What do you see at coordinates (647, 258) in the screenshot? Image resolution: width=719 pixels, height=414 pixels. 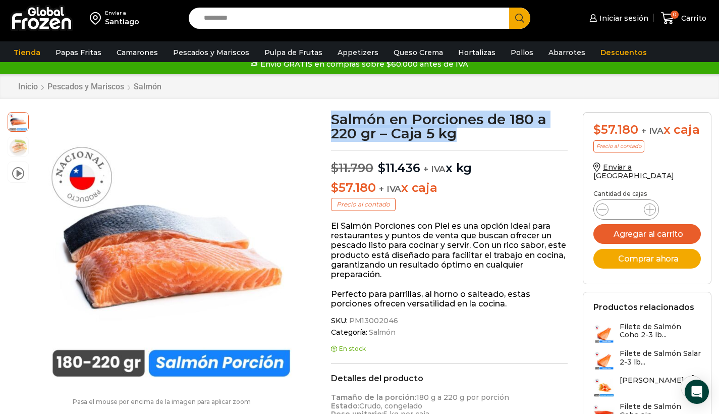 I see `button: Comprar ahora` at bounding box center [647, 258].